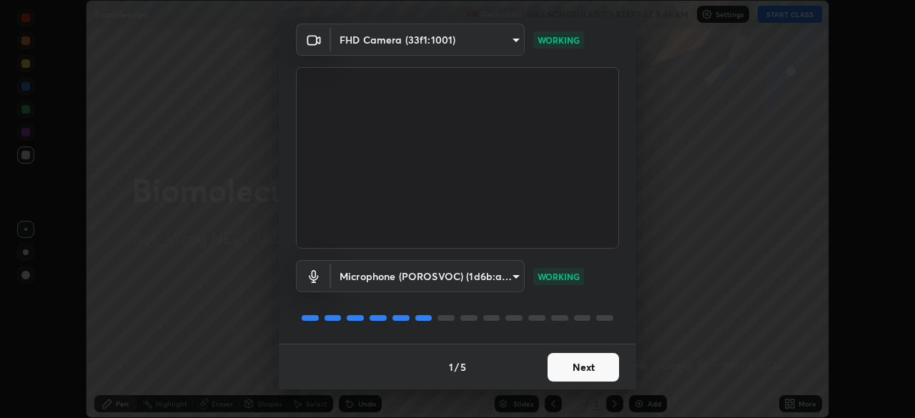  Describe the element at coordinates (463, 367) in the screenshot. I see `h4: 5` at that location.